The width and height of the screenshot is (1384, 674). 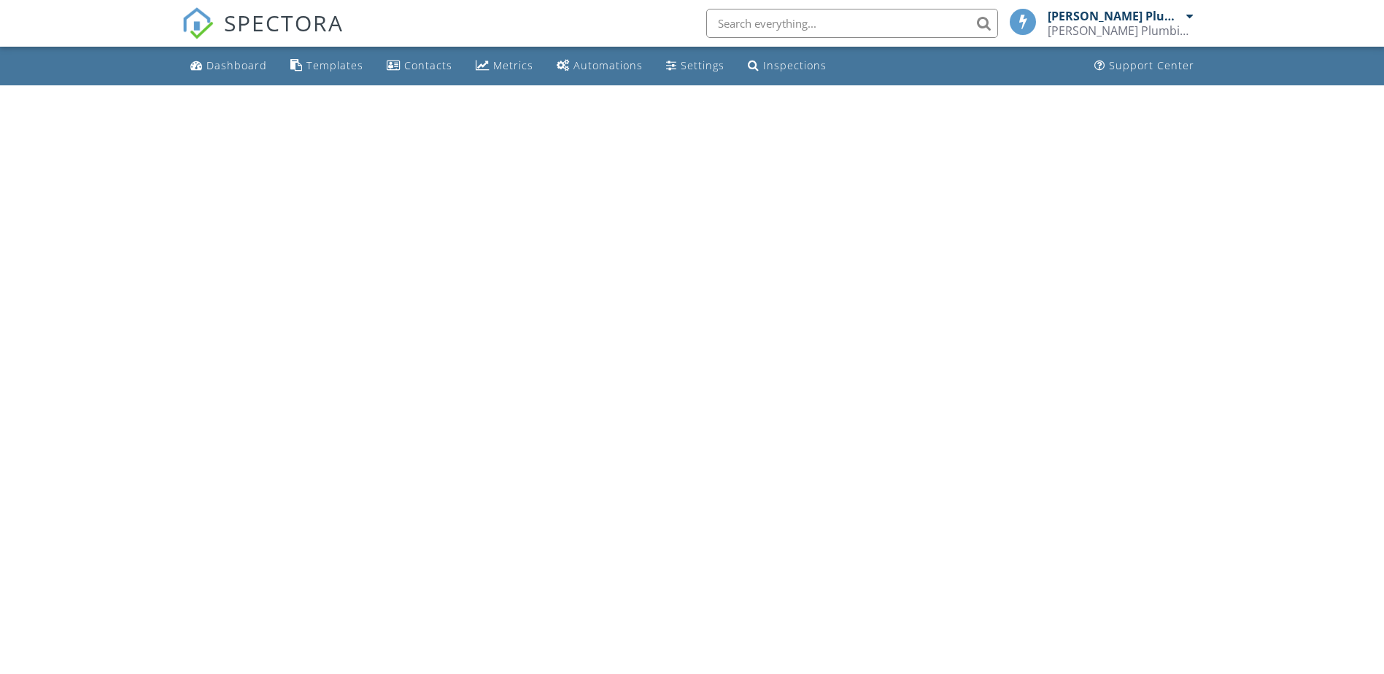 I want to click on div: Support Center, so click(x=1152, y=65).